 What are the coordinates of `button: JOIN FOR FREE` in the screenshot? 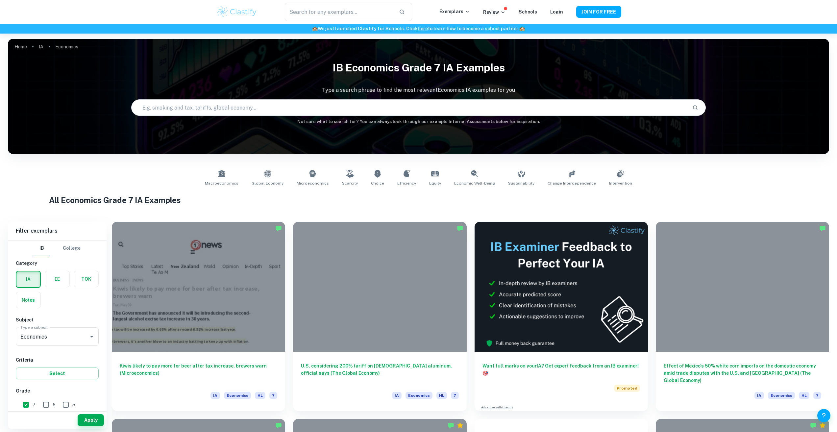 It's located at (599, 12).